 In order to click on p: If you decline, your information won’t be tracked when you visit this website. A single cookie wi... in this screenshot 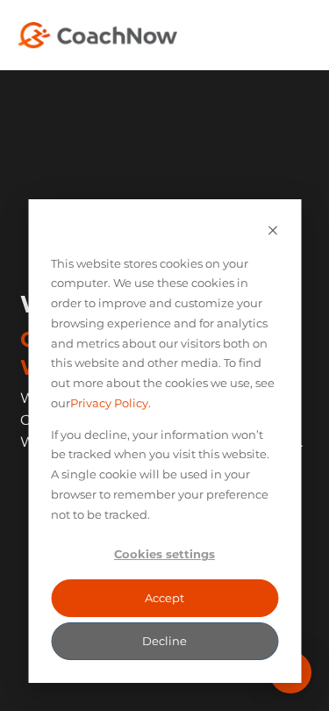, I will do `click(164, 475)`.